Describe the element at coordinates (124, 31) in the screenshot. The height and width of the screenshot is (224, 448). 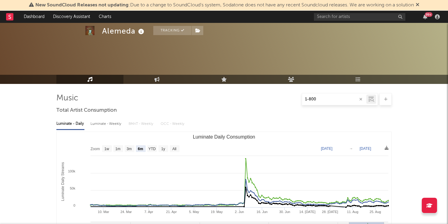
I see `div: Alemeda` at that location.